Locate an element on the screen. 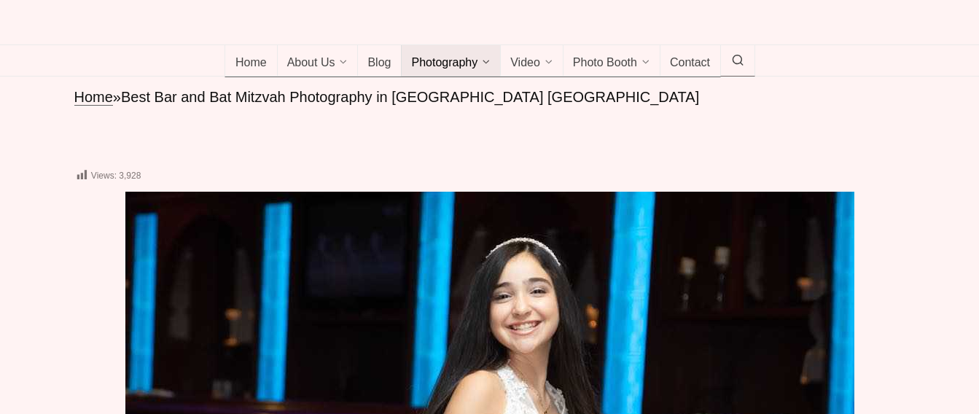 The height and width of the screenshot is (414, 979). span: Home is located at coordinates (251, 63).